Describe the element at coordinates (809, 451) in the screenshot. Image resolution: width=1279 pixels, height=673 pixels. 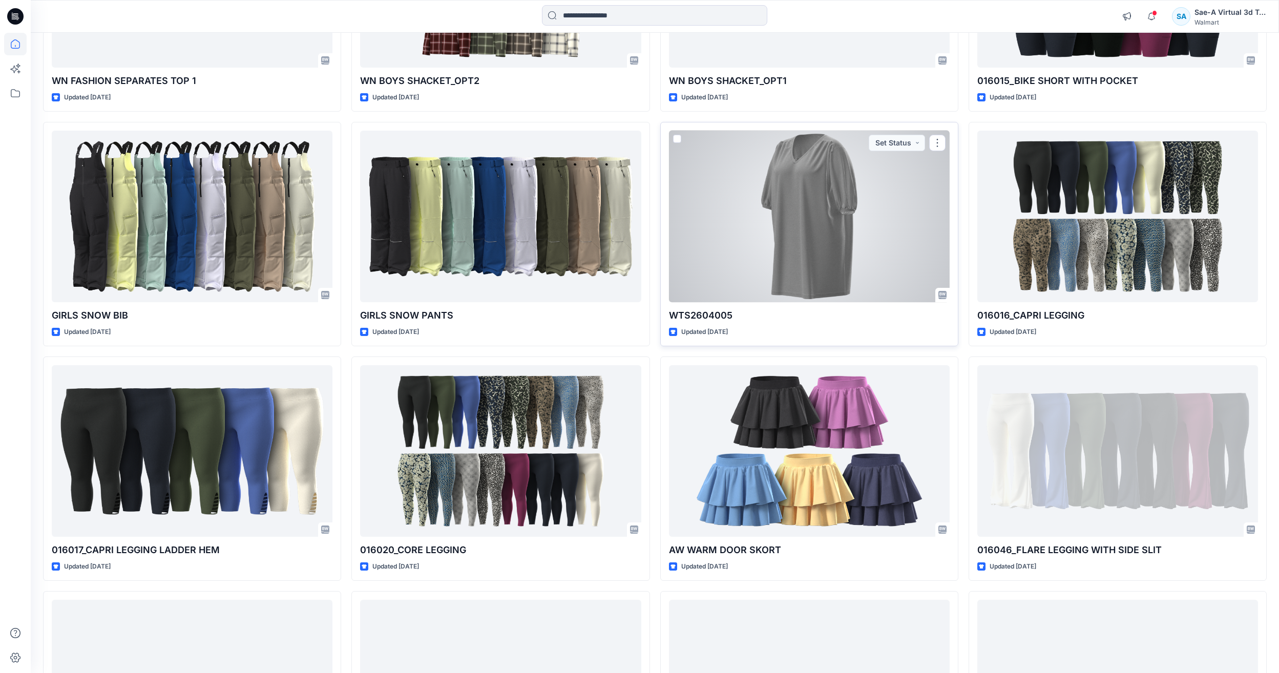
I see `a: AW WARM DOOR SKORT` at that location.